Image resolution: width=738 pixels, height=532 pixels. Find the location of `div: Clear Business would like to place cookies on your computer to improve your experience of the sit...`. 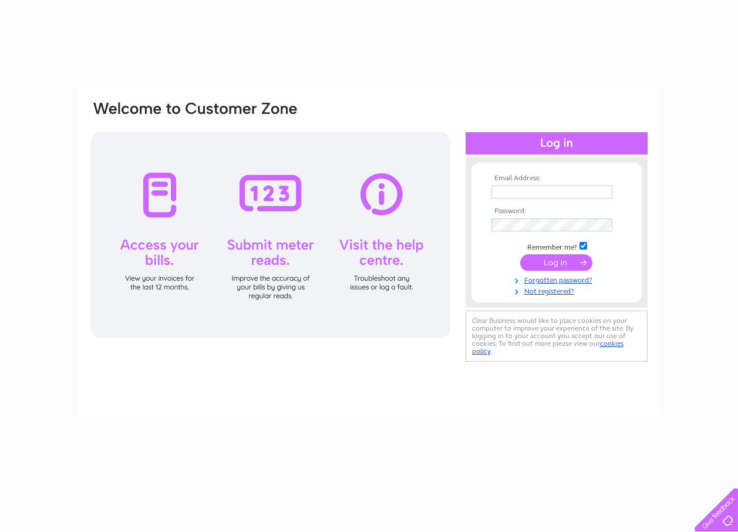

div: Clear Business would like to place cookies on your computer to improve your experience of the sit... is located at coordinates (557, 336).